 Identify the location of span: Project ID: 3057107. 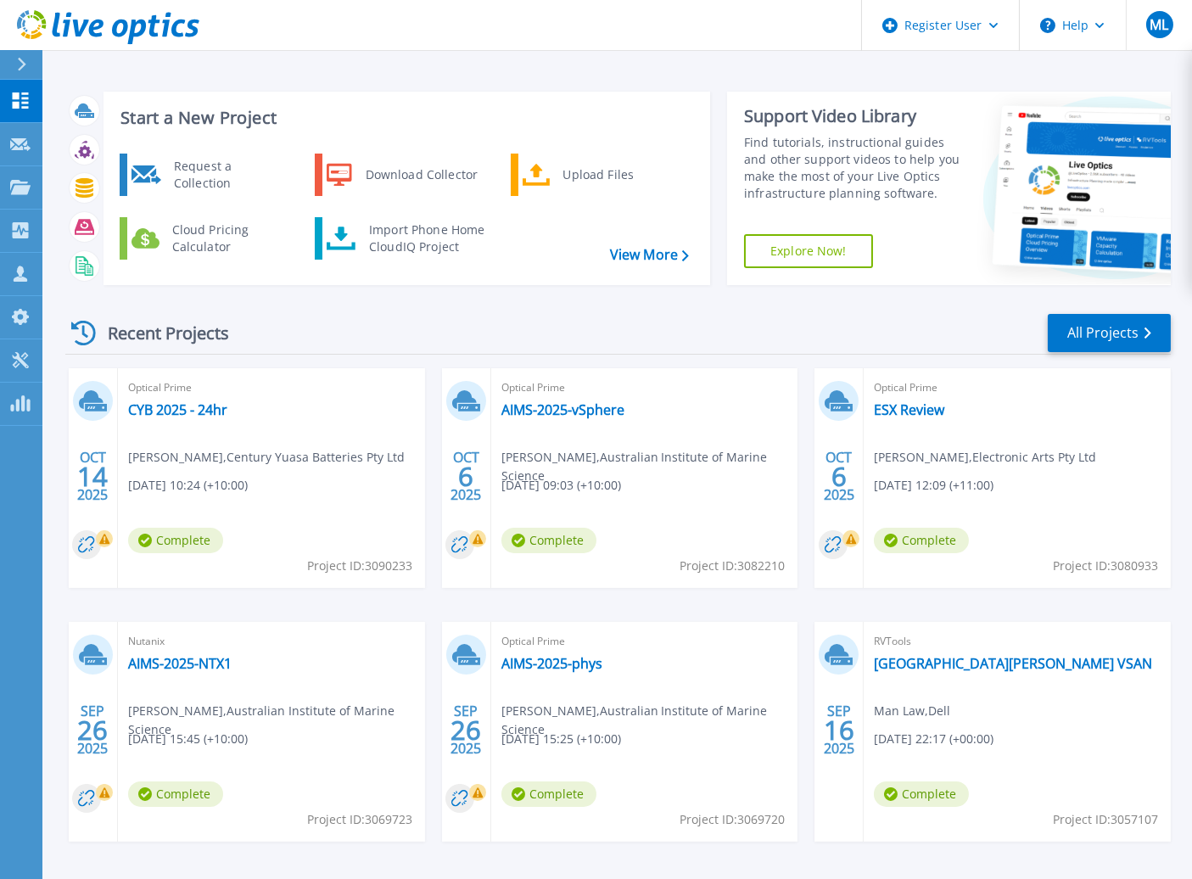
(1105, 819).